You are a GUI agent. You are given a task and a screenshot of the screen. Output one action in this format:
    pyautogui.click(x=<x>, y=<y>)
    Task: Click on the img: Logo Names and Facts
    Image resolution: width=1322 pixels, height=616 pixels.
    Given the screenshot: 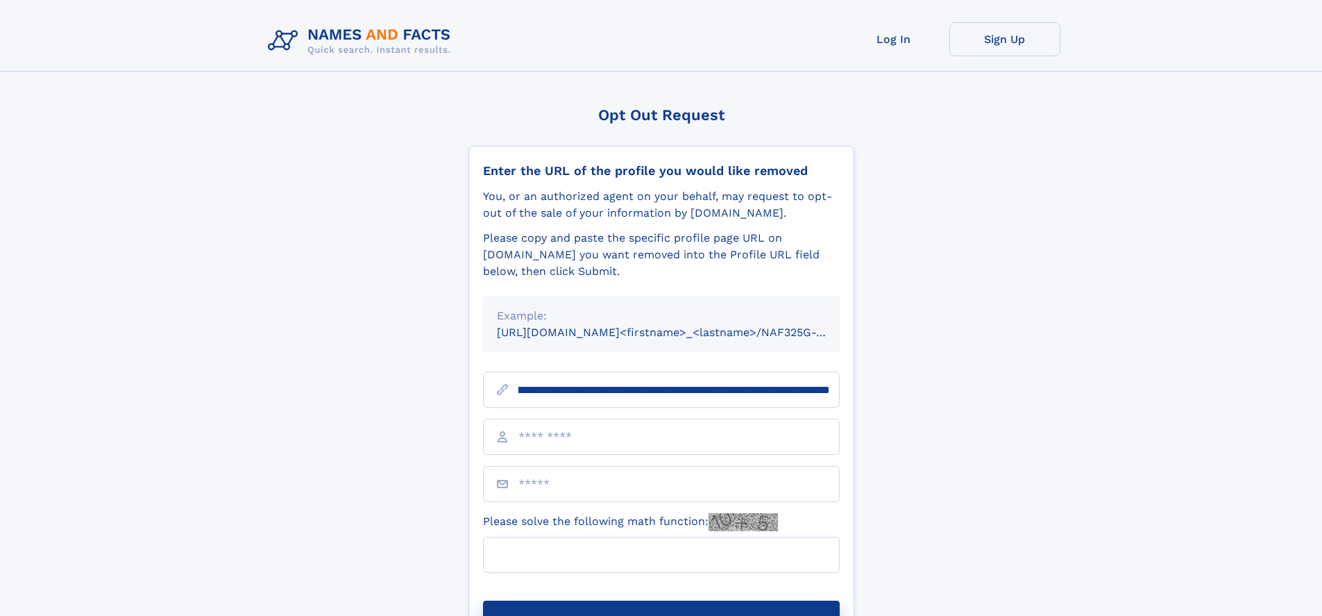 What is the action you would take?
    pyautogui.click(x=362, y=41)
    